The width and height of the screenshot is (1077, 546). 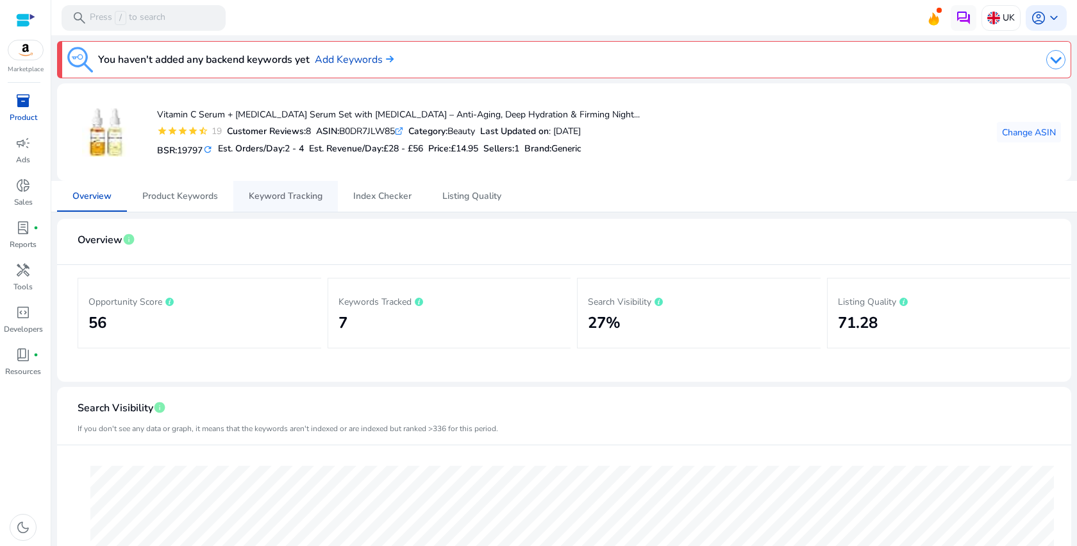 What do you see at coordinates (949, 323) in the screenshot?
I see `h2: 71.28` at bounding box center [949, 323].